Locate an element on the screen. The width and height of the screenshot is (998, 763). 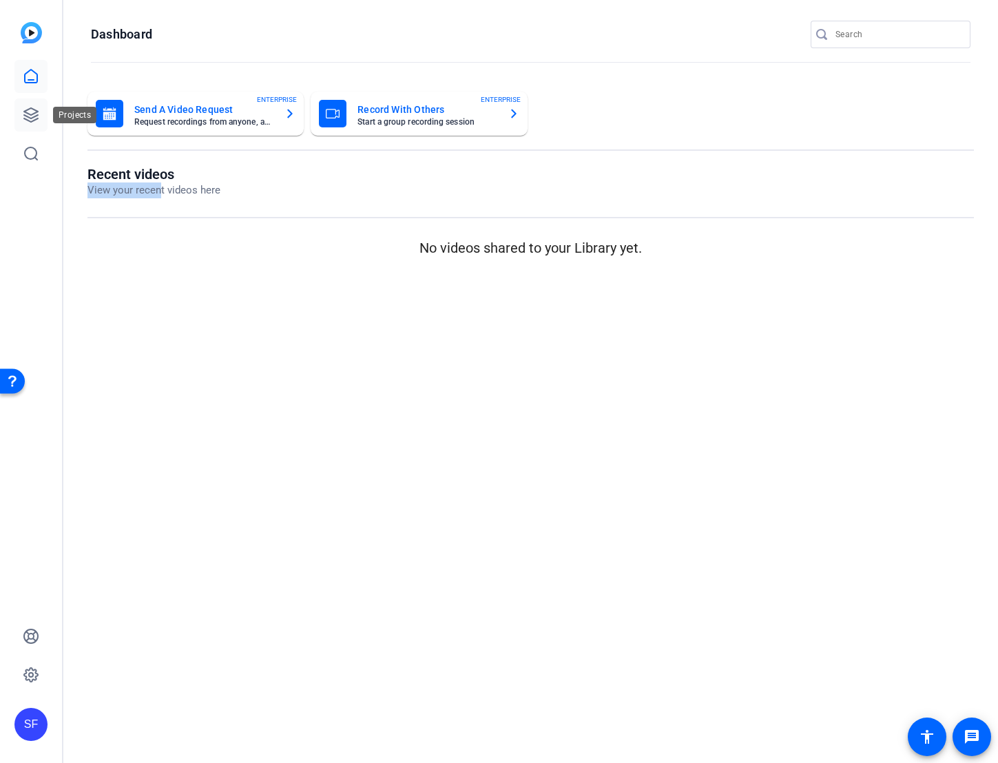
p: No videos shared to your Library yet. is located at coordinates (530, 248).